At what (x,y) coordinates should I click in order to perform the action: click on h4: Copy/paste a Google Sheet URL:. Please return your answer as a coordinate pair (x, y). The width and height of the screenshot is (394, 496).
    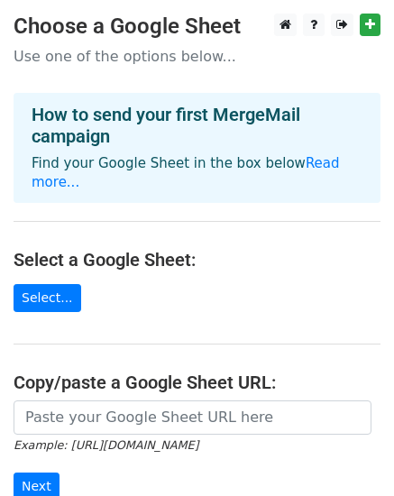
    Looking at the image, I should click on (196, 382).